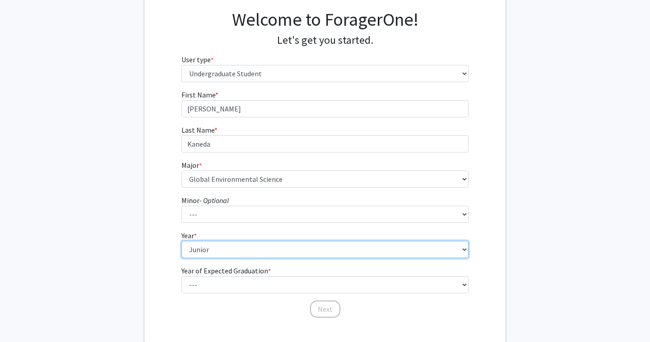 The image size is (650, 342). Describe the element at coordinates (197, 60) in the screenshot. I see `label: User type` at that location.